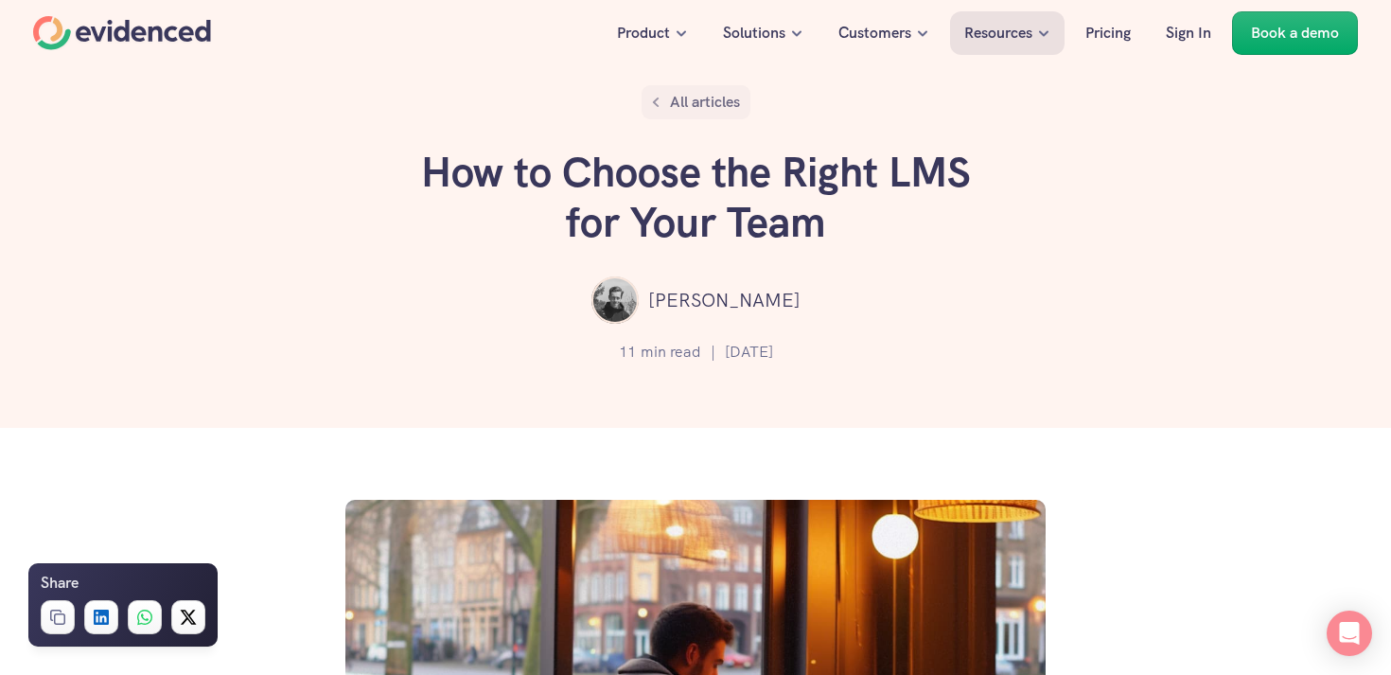 The width and height of the screenshot is (1391, 675). What do you see at coordinates (60, 583) in the screenshot?
I see `h6: Share` at bounding box center [60, 583].